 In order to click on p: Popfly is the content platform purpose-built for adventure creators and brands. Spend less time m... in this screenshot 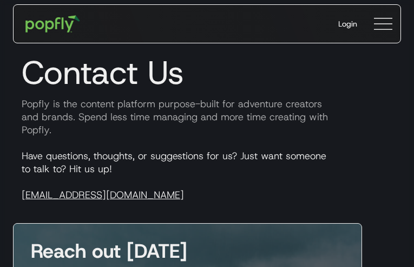, I will do `click(207, 117)`.